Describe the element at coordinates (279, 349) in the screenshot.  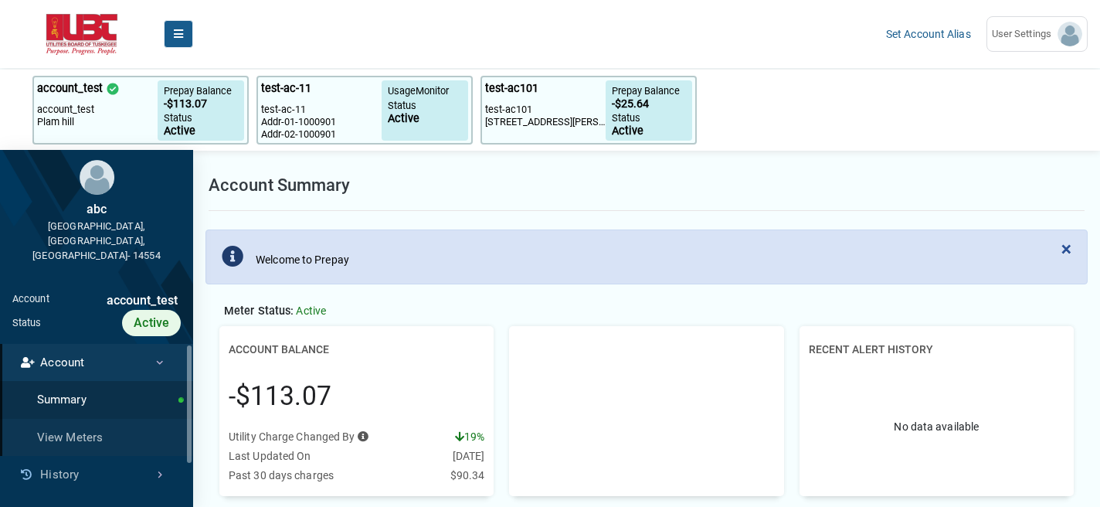
I see `h2: Account Balance` at that location.